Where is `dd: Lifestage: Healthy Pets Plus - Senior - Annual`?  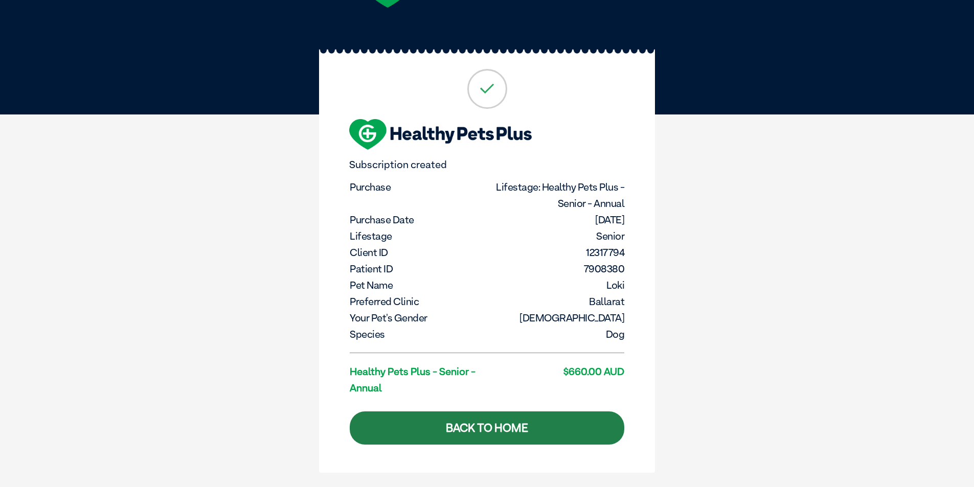 dd: Lifestage: Healthy Pets Plus - Senior - Annual is located at coordinates (556, 195).